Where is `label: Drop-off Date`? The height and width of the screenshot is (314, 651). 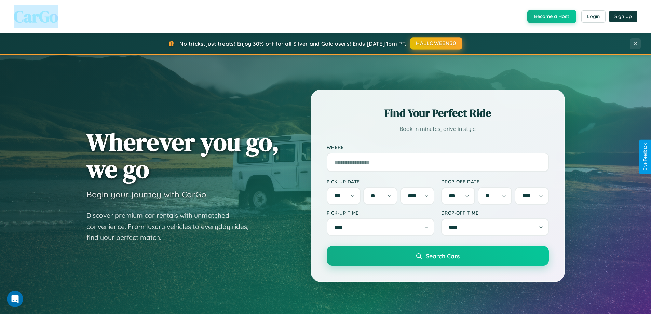 label: Drop-off Date is located at coordinates (495, 181).